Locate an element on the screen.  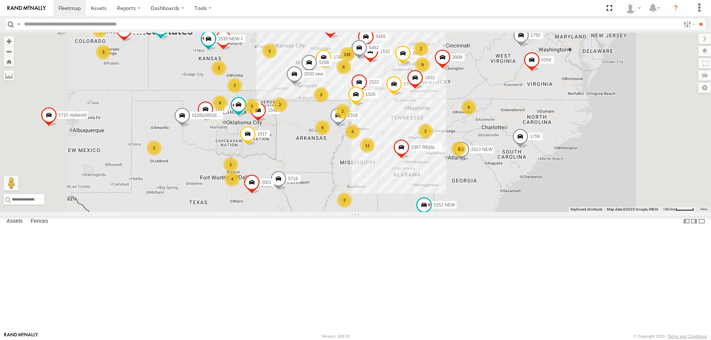
a: Terms and Conditions is located at coordinates (687, 337).